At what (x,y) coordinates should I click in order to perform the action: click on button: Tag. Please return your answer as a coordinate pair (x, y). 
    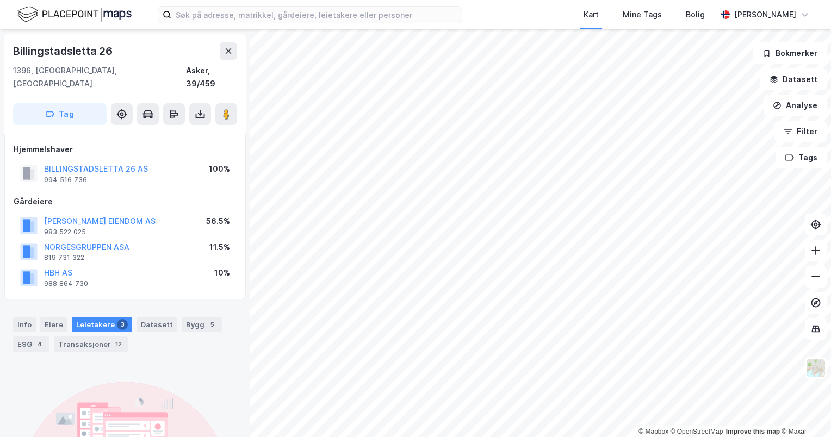
    Looking at the image, I should click on (60, 114).